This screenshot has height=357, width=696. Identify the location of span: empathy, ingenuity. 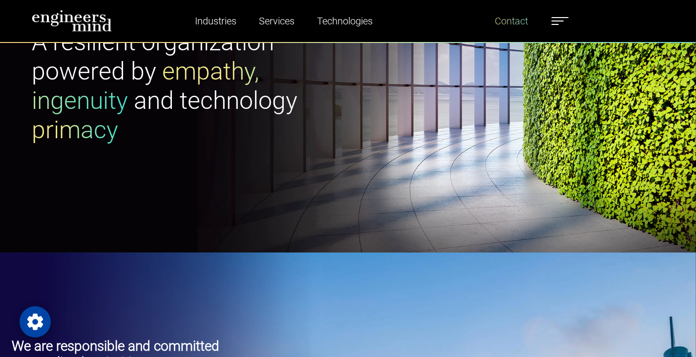
(145, 86).